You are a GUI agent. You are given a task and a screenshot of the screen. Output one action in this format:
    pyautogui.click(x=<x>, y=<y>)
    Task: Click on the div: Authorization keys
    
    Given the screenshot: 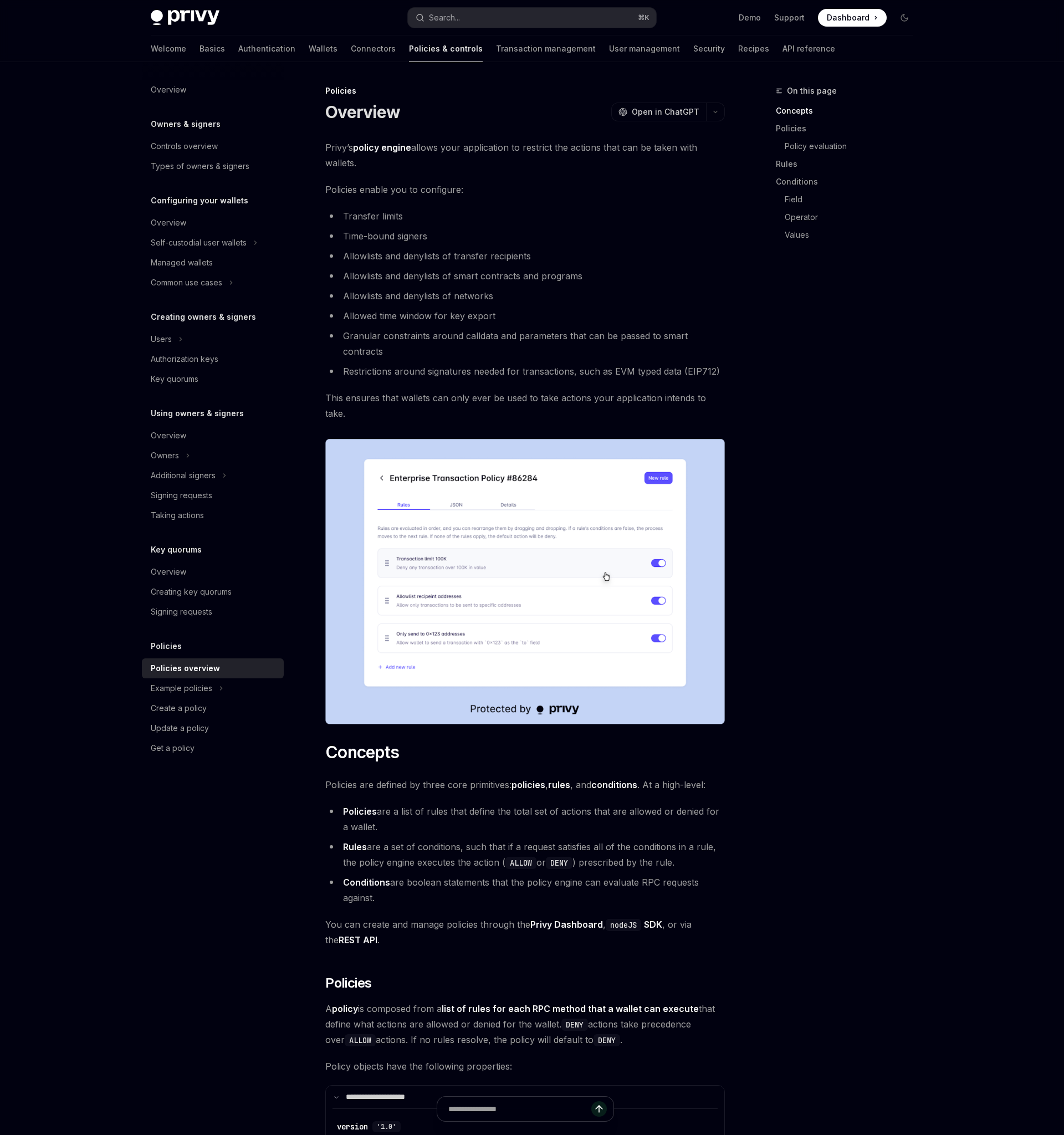 What is the action you would take?
    pyautogui.click(x=185, y=359)
    